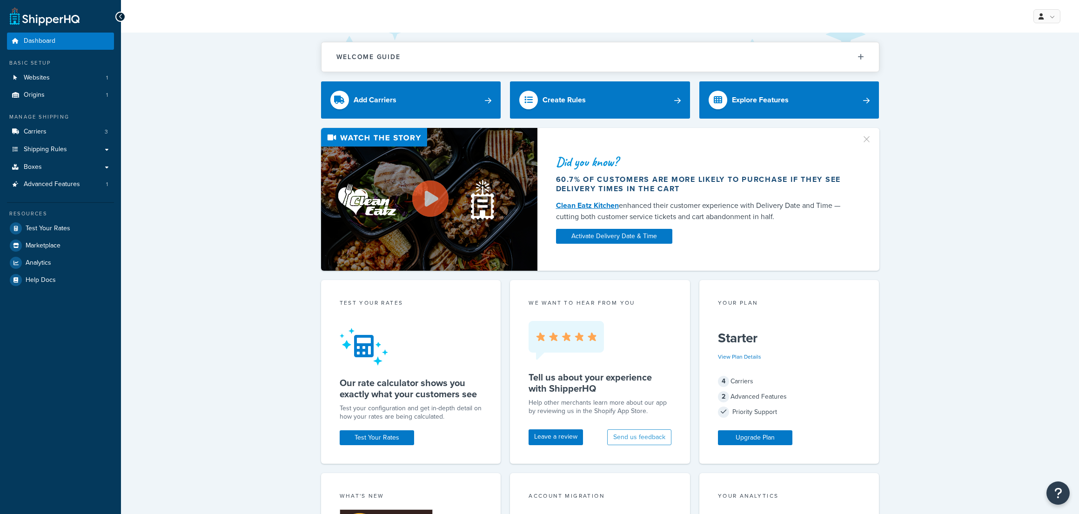 Image resolution: width=1079 pixels, height=514 pixels. I want to click on div: Advanced Features, so click(789, 397).